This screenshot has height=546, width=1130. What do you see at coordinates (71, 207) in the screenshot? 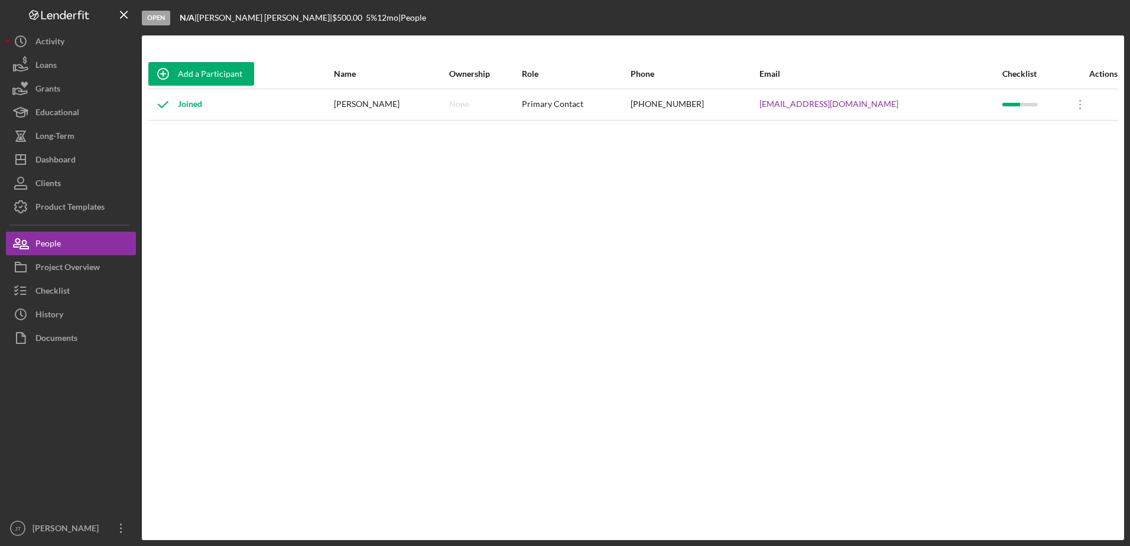
I see `a: Product Templates` at bounding box center [71, 207].